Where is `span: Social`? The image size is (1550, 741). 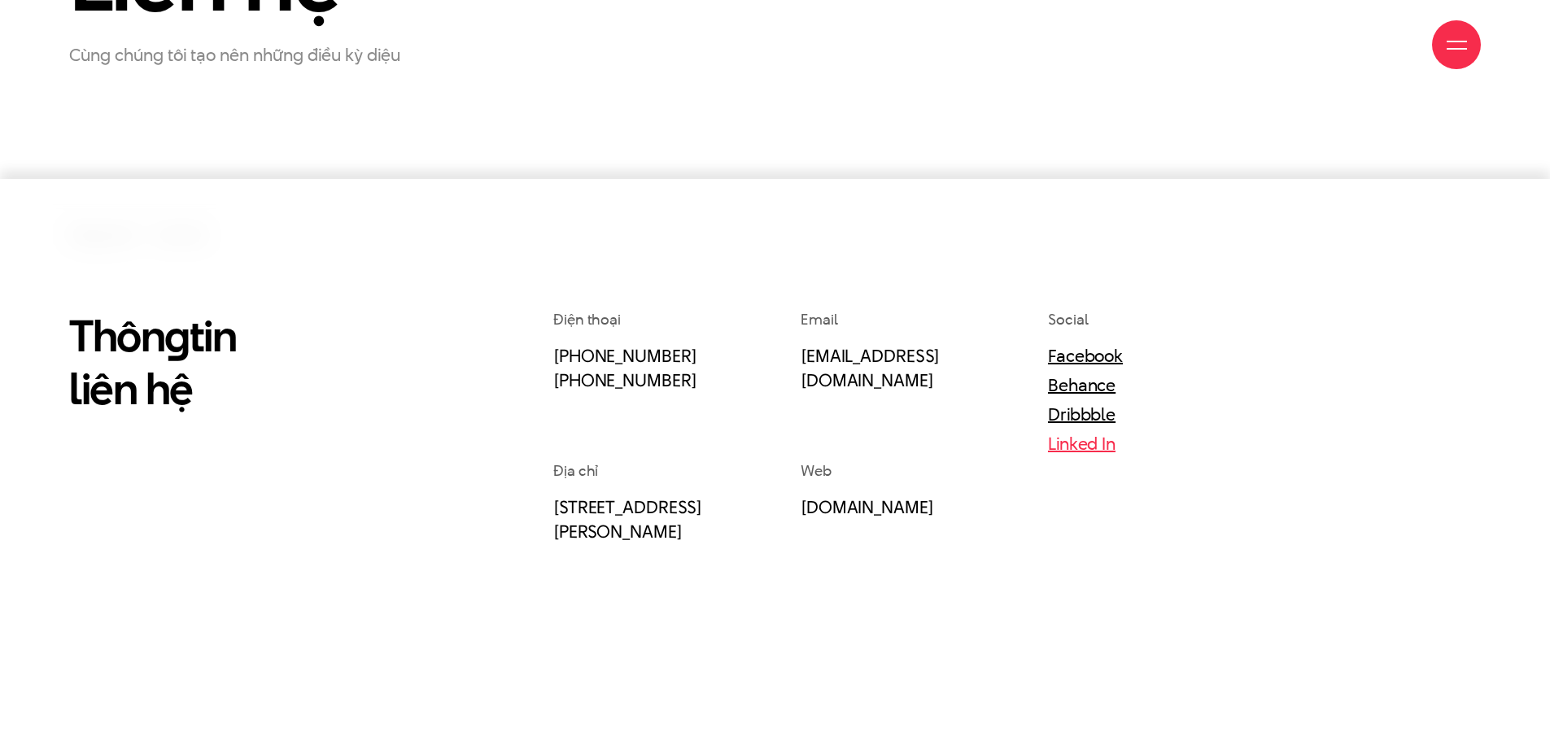
span: Social is located at coordinates (1068, 319).